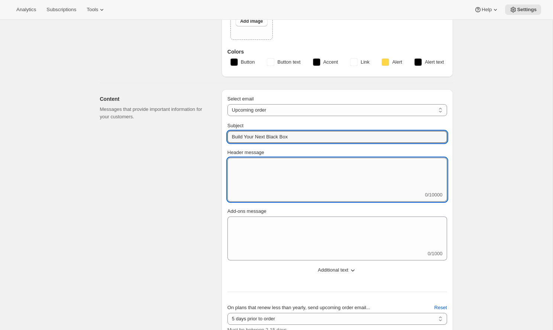 This screenshot has width=553, height=330. What do you see at coordinates (284, 62) in the screenshot?
I see `button: Button text` at bounding box center [284, 62].